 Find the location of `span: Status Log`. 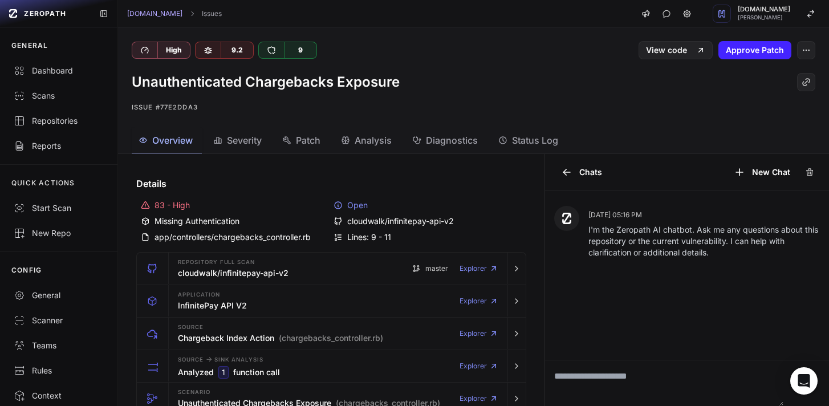

span: Status Log is located at coordinates (535, 140).